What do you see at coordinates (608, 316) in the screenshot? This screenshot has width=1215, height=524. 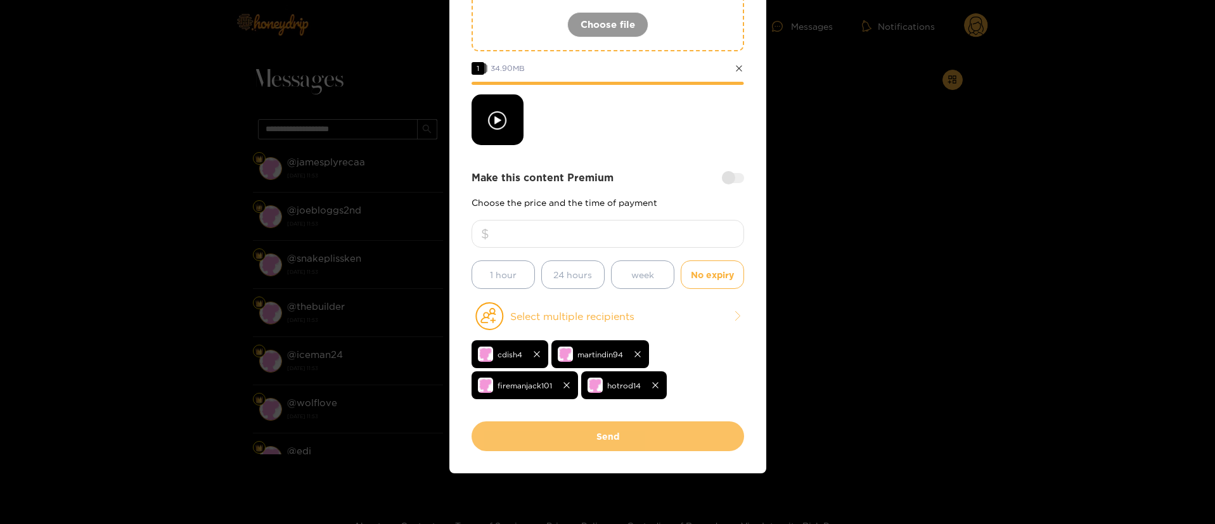 I see `button: Select multiple recipients` at bounding box center [608, 316].